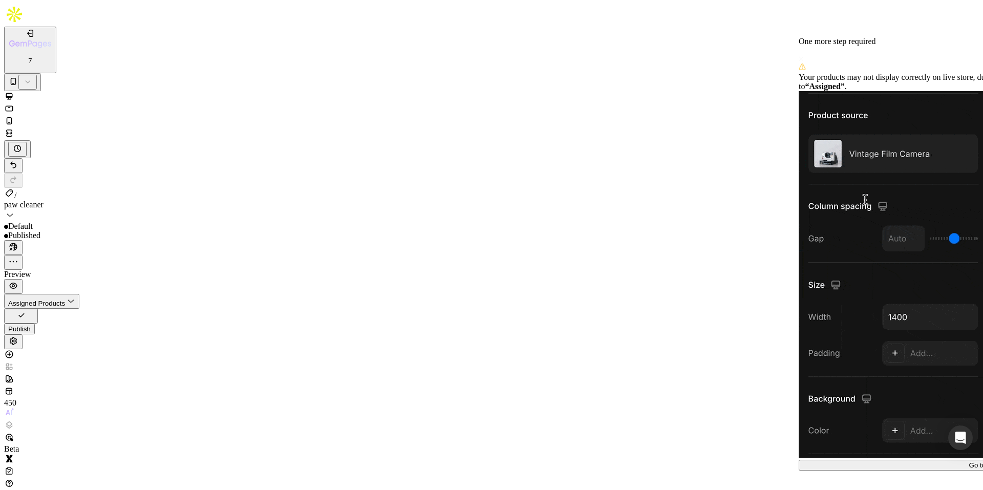 The width and height of the screenshot is (983, 490). Describe the element at coordinates (30, 60) in the screenshot. I see `p: 7` at that location.